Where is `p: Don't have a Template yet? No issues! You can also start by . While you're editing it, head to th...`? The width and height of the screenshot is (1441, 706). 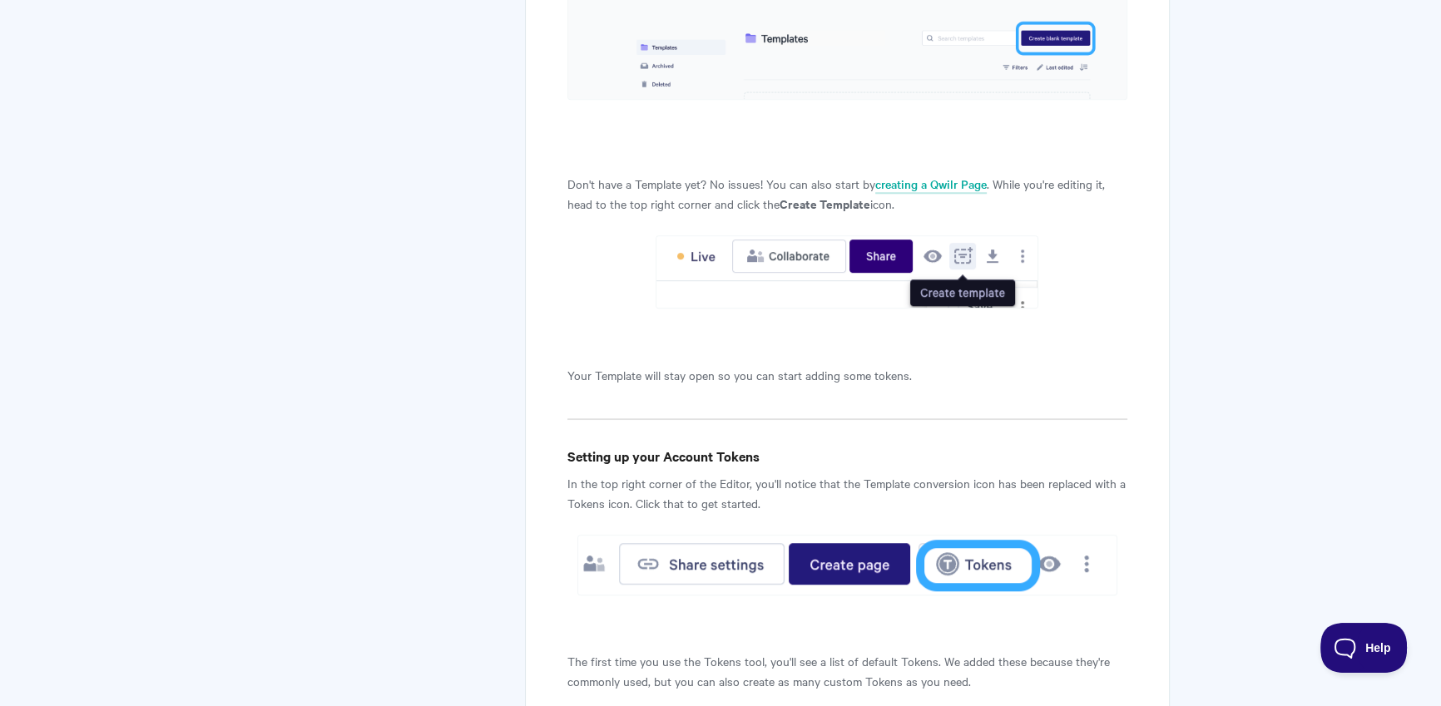
p: Don't have a Template yet? No issues! You can also start by . While you're editing it, head to th... is located at coordinates (847, 194).